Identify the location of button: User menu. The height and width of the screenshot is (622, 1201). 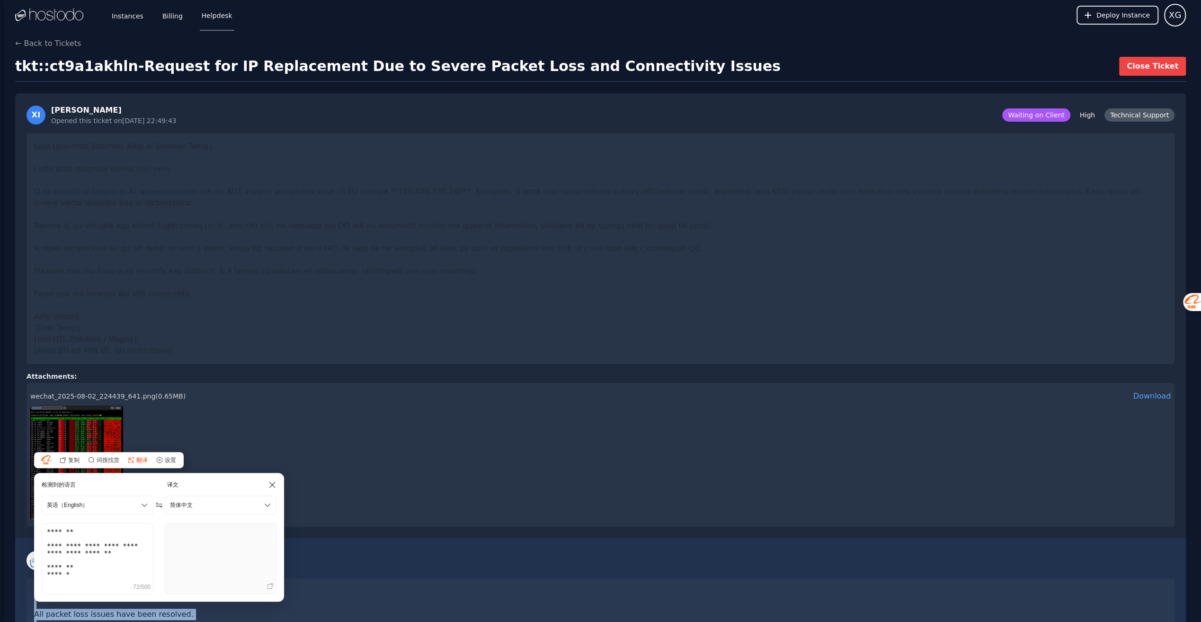
(1175, 15).